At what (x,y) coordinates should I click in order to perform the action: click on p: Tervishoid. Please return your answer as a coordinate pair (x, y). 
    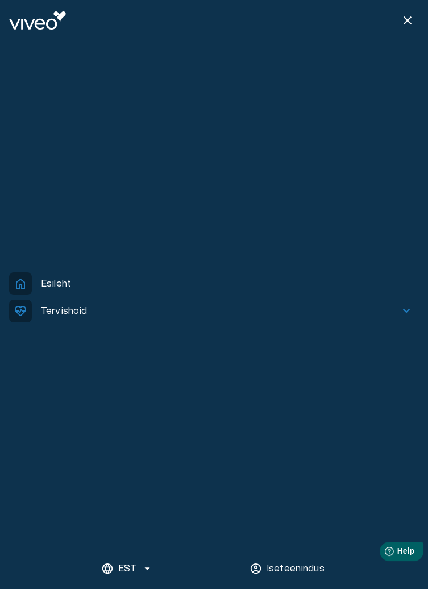
    Looking at the image, I should click on (64, 311).